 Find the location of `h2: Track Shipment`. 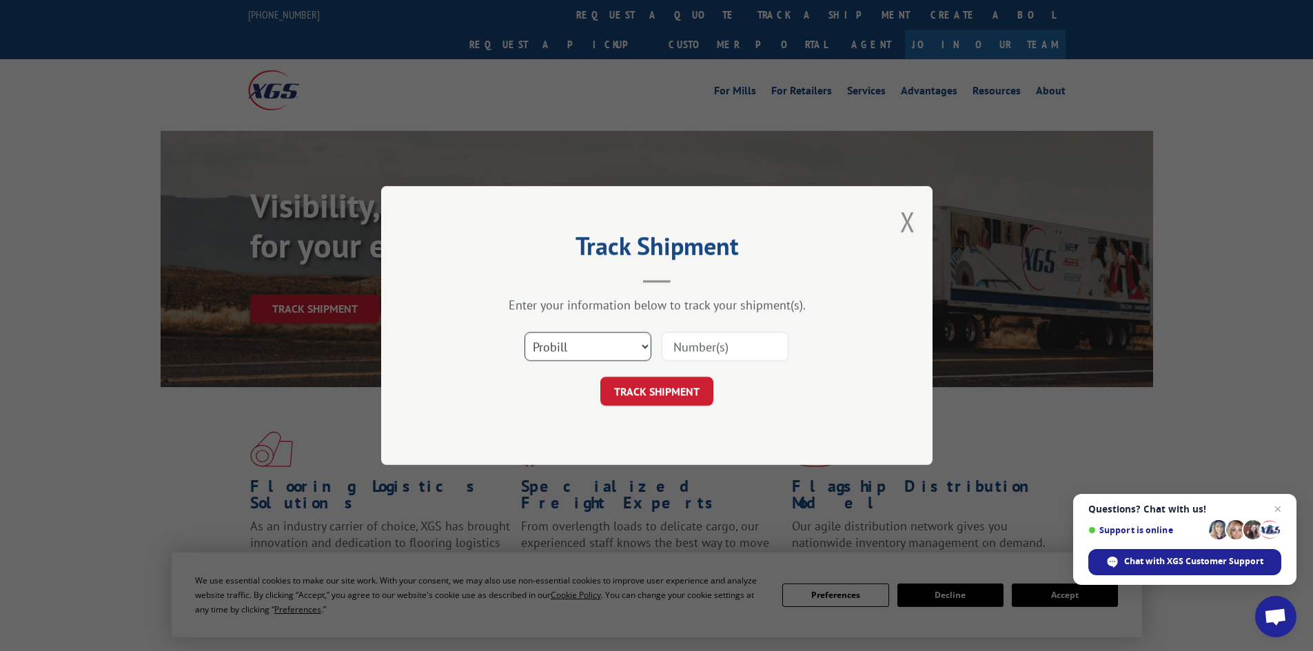

h2: Track Shipment is located at coordinates (657, 250).